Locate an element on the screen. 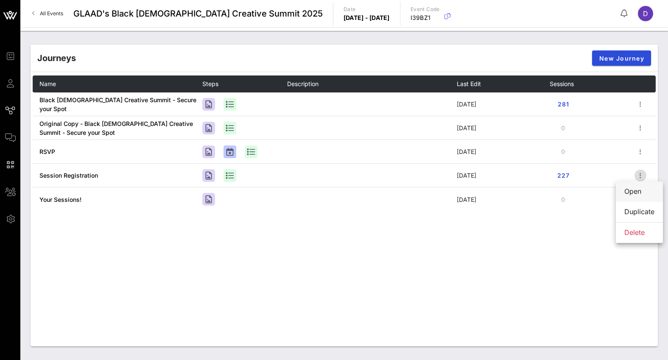  p: Event Code is located at coordinates (425, 9).